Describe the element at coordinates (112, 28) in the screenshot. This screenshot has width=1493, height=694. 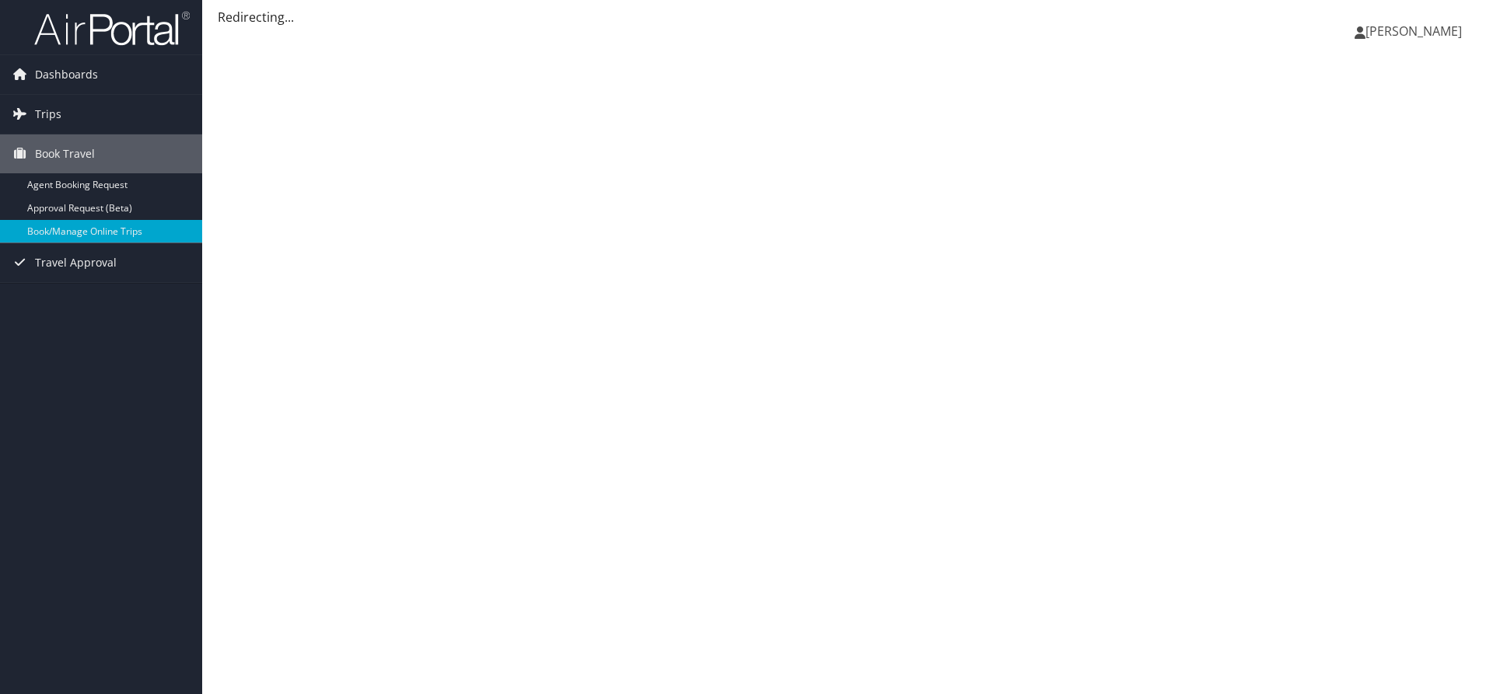
I see `img: airportal-logo.png` at that location.